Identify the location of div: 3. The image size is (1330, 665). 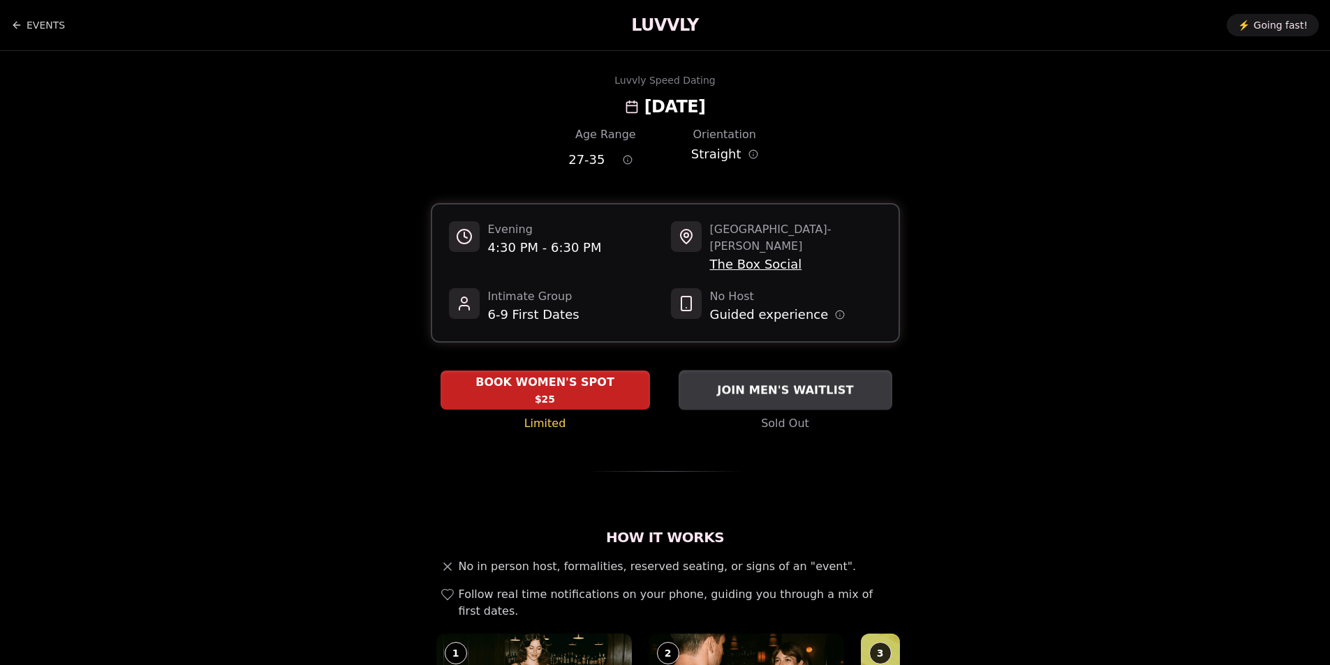
(880, 653).